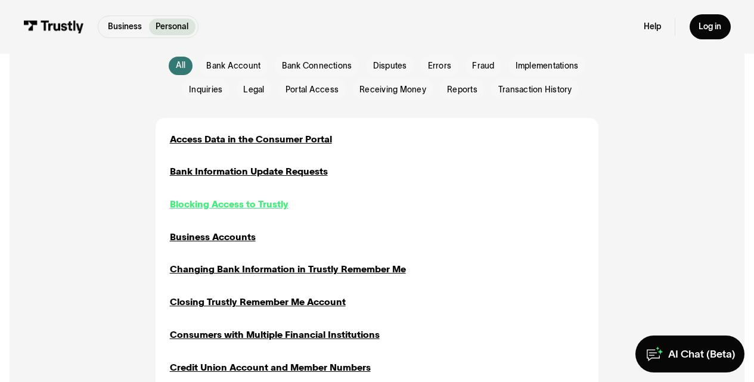 Image resolution: width=754 pixels, height=382 pixels. I want to click on a: Business Accounts, so click(213, 237).